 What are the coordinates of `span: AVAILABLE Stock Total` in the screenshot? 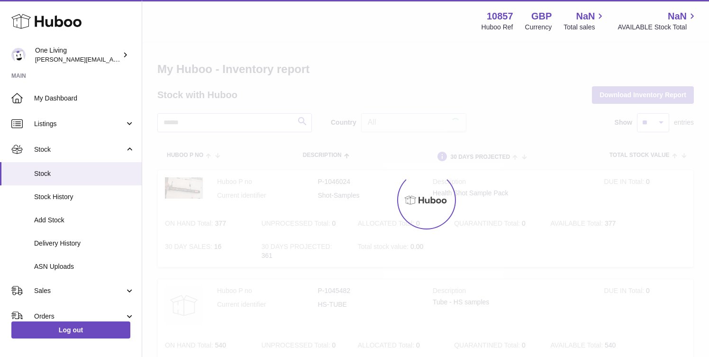 It's located at (657, 27).